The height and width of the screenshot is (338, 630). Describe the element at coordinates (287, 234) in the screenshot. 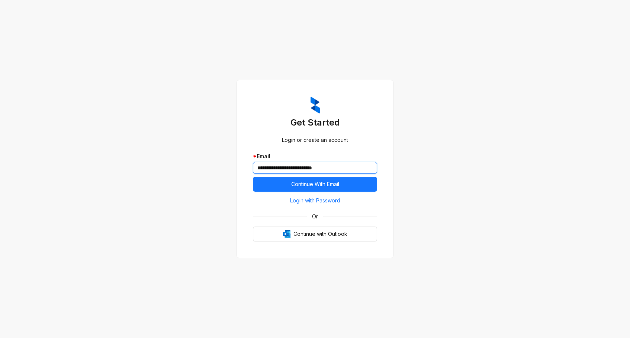

I see `img: Outlook` at that location.